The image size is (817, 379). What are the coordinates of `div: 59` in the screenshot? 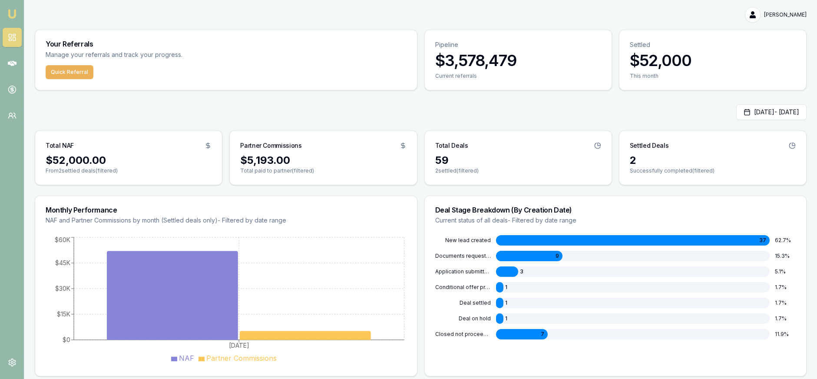 It's located at (518, 160).